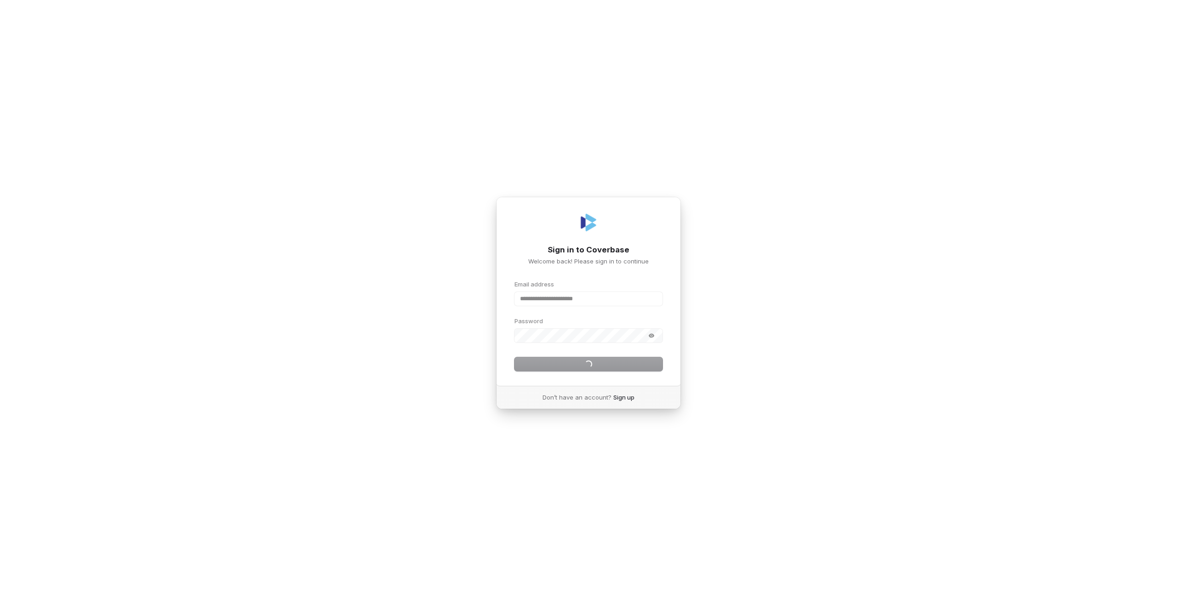 The height and width of the screenshot is (606, 1177). I want to click on h1: Sign in to Coverbase, so click(588, 250).